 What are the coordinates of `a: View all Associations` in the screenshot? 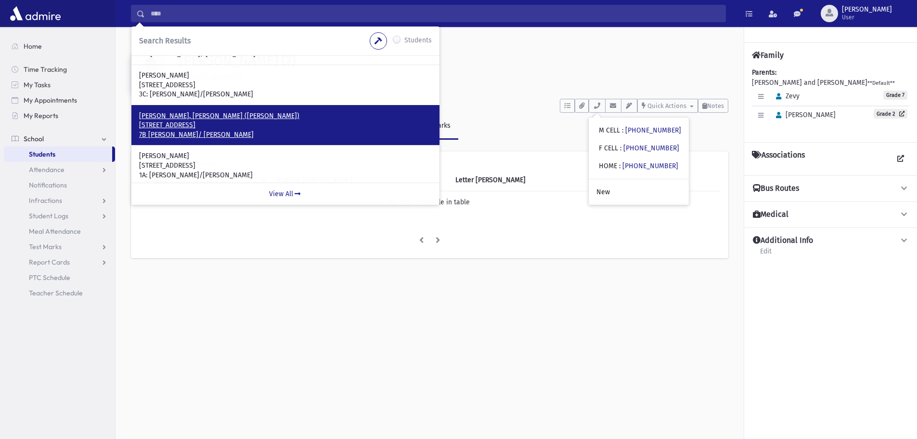 It's located at (901, 159).